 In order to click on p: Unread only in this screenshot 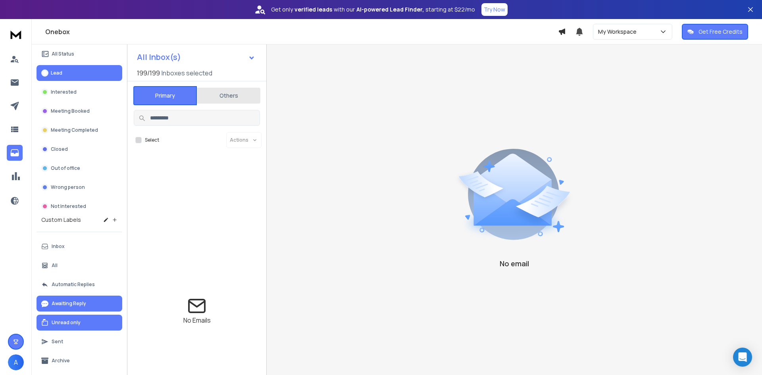, I will do `click(66, 323)`.